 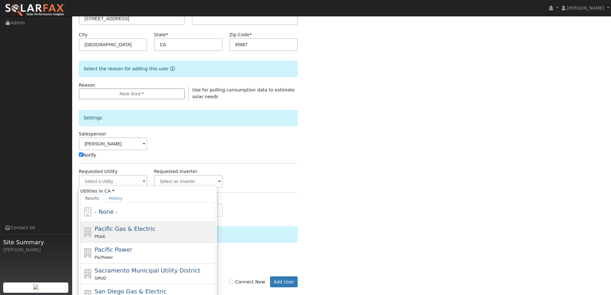 I want to click on label: Zip Code, so click(x=241, y=35).